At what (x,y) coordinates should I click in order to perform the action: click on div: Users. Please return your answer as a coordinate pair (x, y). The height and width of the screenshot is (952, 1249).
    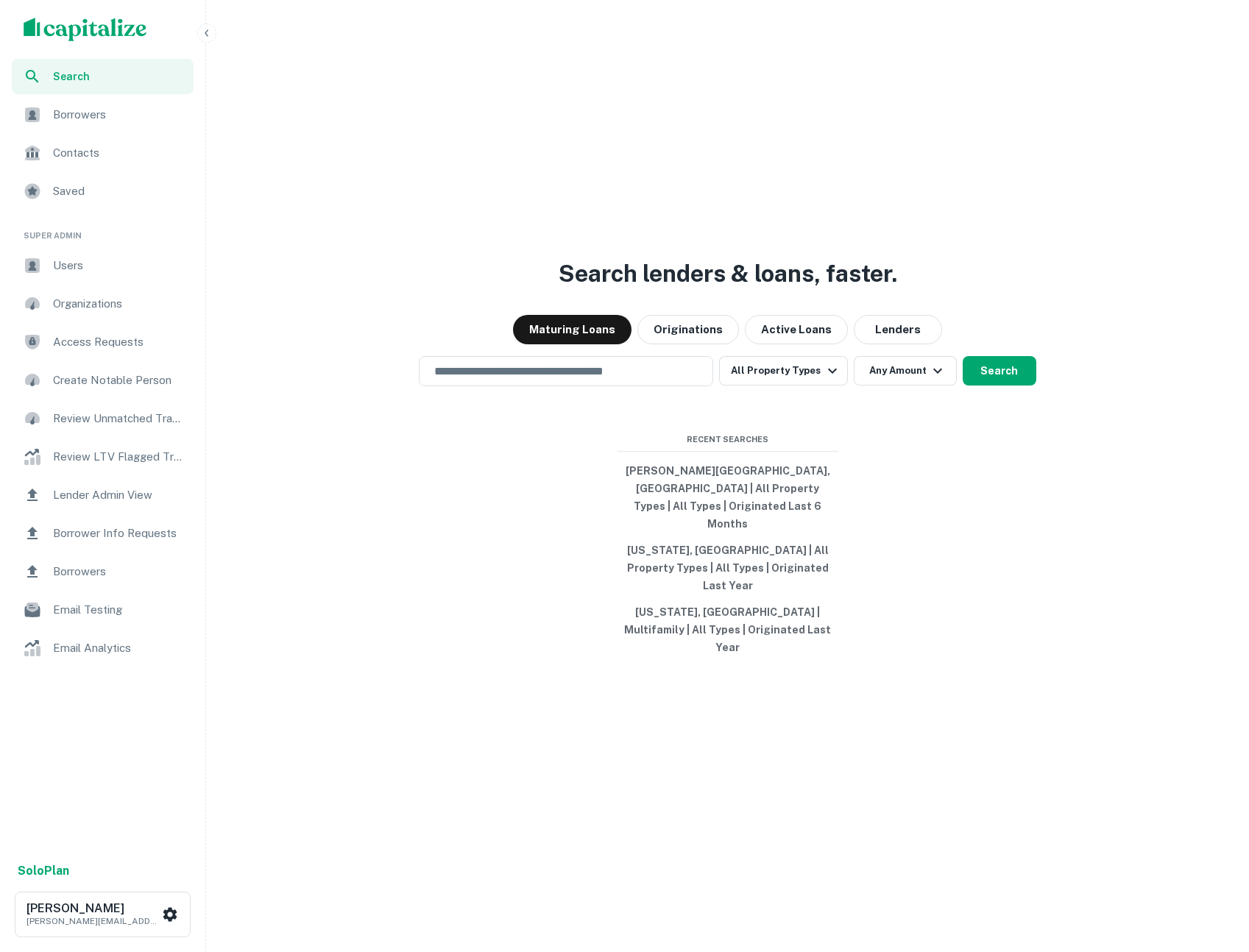
    Looking at the image, I should click on (102, 266).